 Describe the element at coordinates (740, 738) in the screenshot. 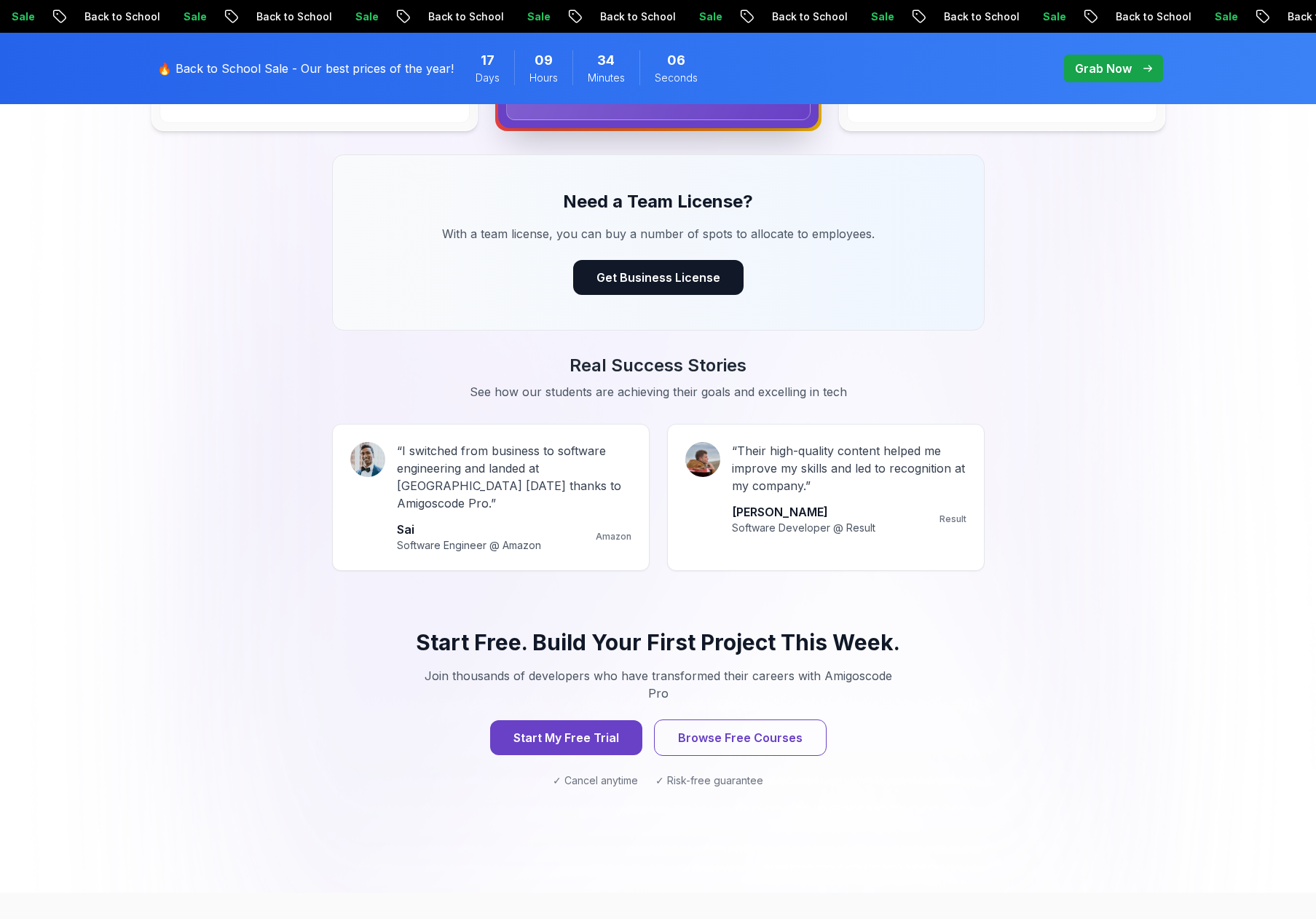

I see `a: Browse Free Courses` at that location.